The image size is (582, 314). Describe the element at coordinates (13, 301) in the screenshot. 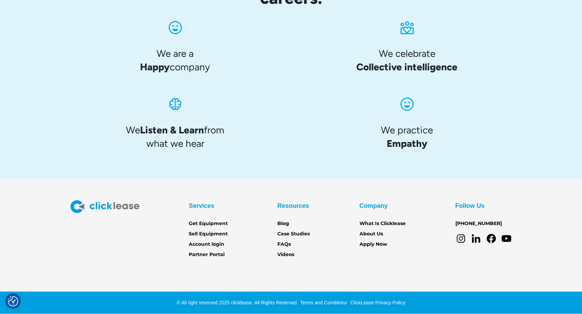

I see `img: Revisit consent button` at that location.